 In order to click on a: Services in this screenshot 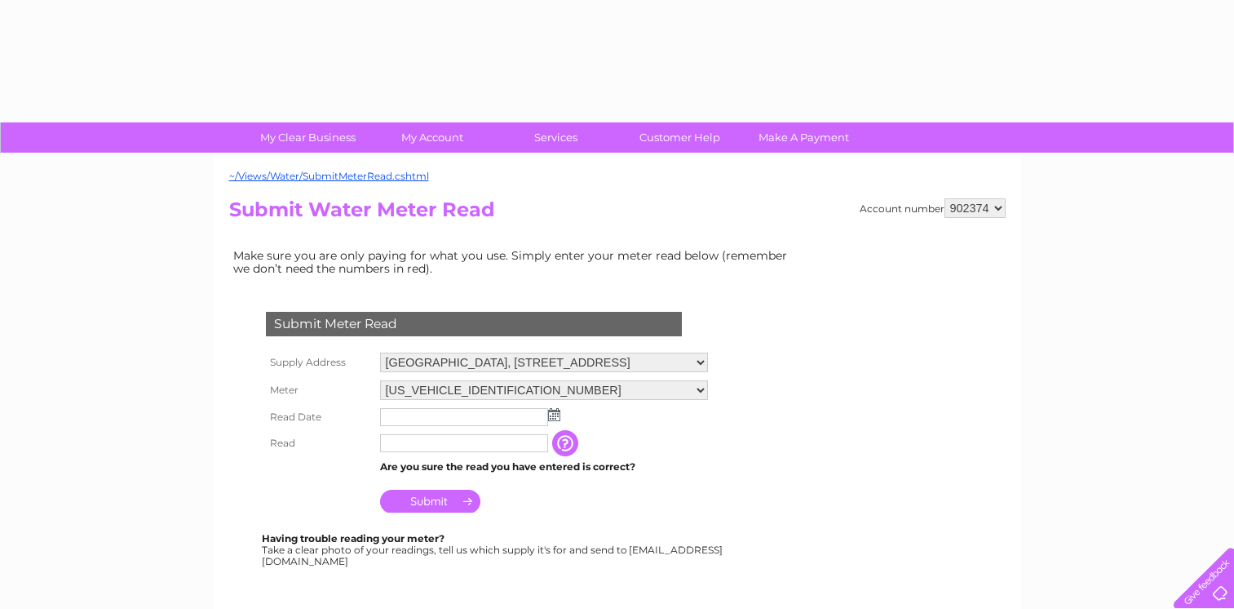, I will do `click(556, 137)`.